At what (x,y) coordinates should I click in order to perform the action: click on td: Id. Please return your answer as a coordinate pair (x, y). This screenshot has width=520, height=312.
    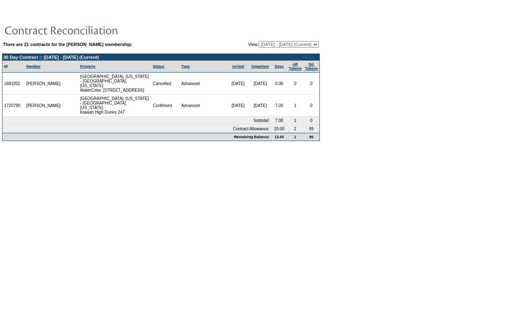
    Looking at the image, I should click on (13, 66).